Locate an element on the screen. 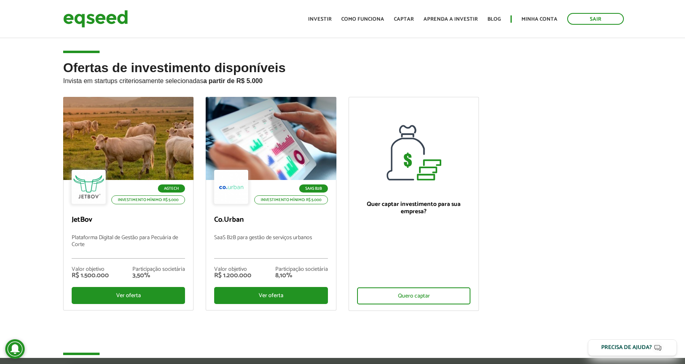 The image size is (685, 364). a: Agtech Investimento mínimo: R$ 5.000 JetBov Plataforma Digital de Gestão para Pecuária de Corte V... is located at coordinates (128, 203).